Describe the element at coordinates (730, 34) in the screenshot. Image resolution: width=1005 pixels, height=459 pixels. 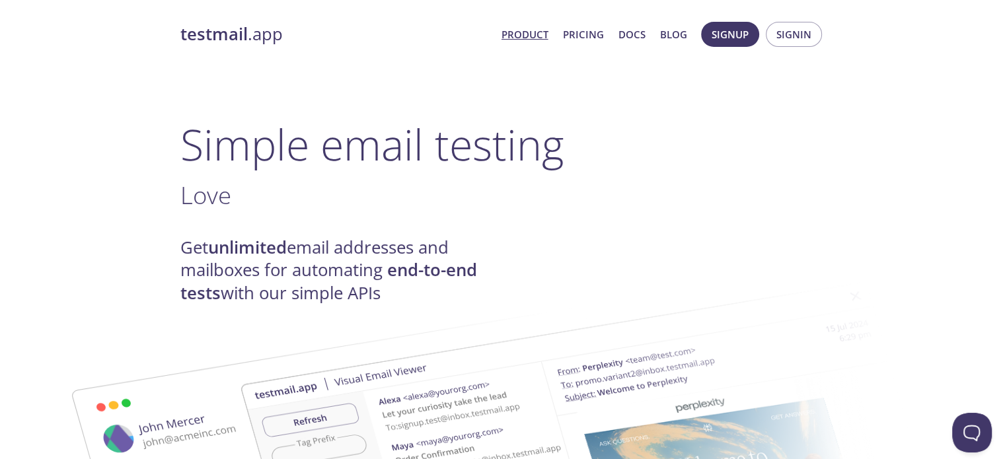
I see `span: Signup` at that location.